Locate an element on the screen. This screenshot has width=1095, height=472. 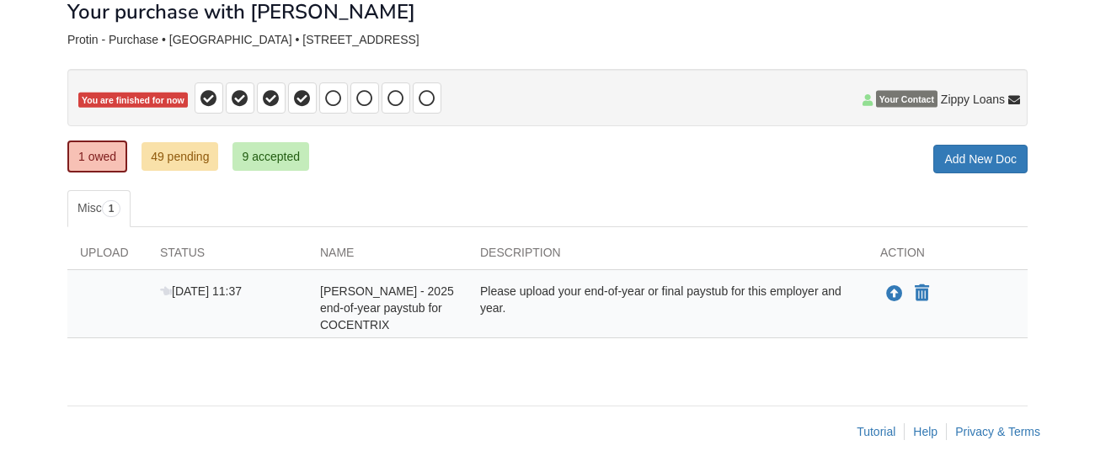
div: Name is located at coordinates (387, 257).